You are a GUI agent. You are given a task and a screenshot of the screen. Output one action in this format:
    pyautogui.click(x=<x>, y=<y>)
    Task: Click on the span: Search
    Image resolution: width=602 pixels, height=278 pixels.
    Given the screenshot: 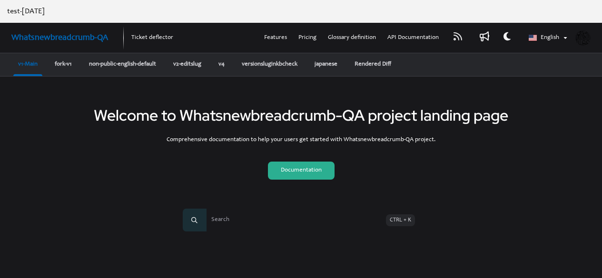 What is the action you would take?
    pyautogui.click(x=284, y=220)
    